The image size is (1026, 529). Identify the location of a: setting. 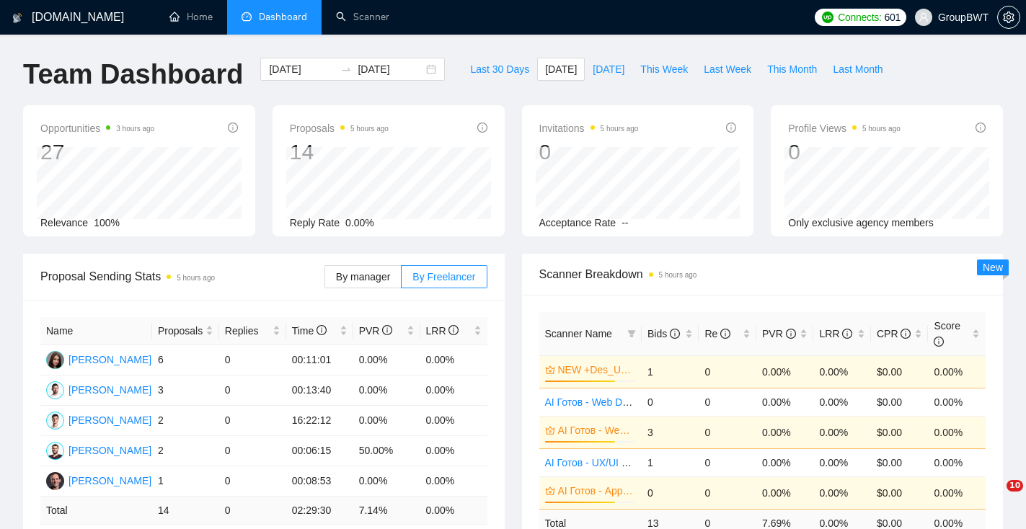
(1008, 17).